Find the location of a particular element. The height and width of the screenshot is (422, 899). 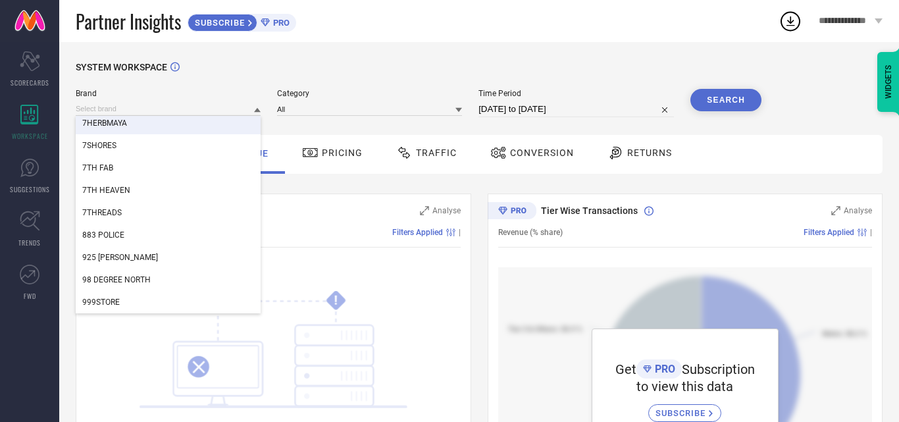

span: Time Period is located at coordinates (576, 93).